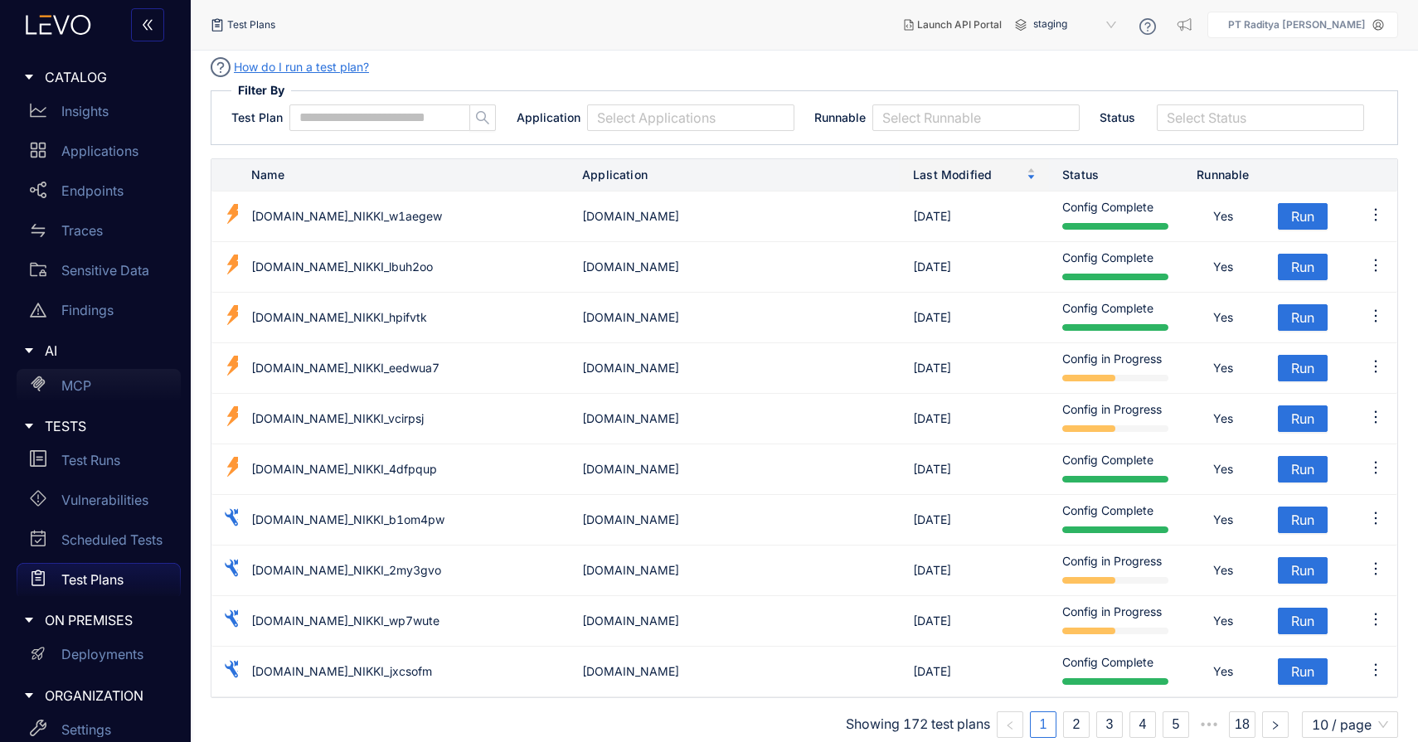 This screenshot has width=1418, height=742. Describe the element at coordinates (104, 500) in the screenshot. I see `p: Vulnerabilities` at that location.